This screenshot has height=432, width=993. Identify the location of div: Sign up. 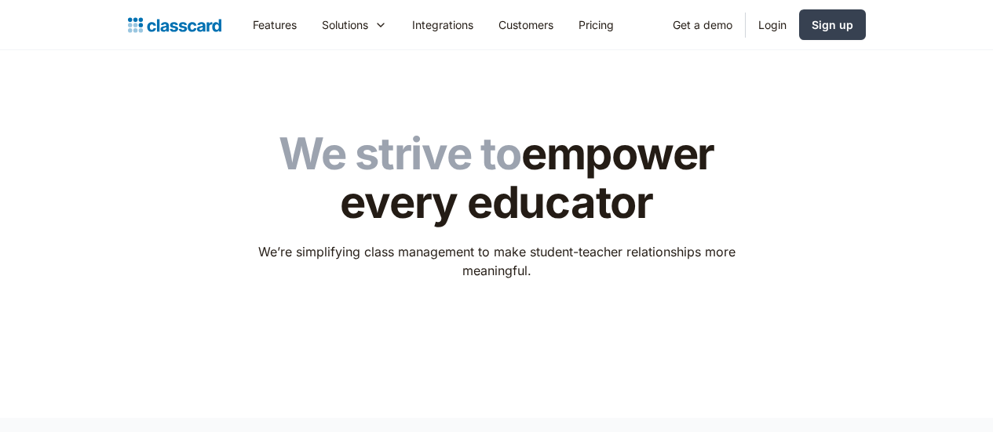
(832, 24).